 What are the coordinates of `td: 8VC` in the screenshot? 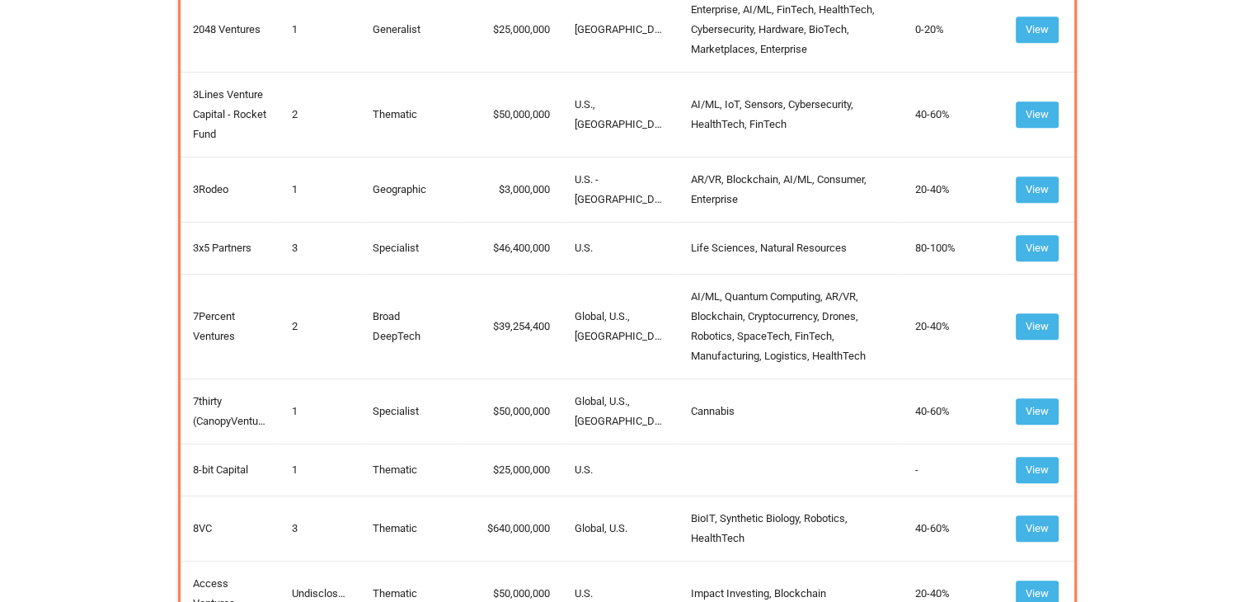 It's located at (229, 527).